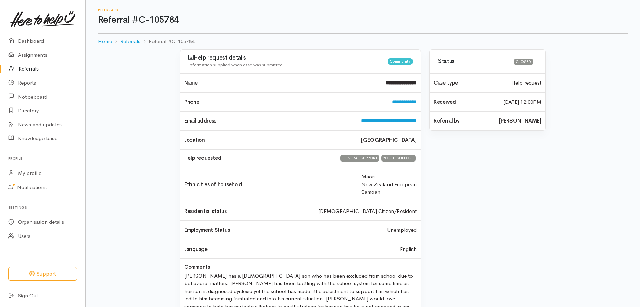  Describe the element at coordinates (284, 102) in the screenshot. I see `h4: Phone` at that location.